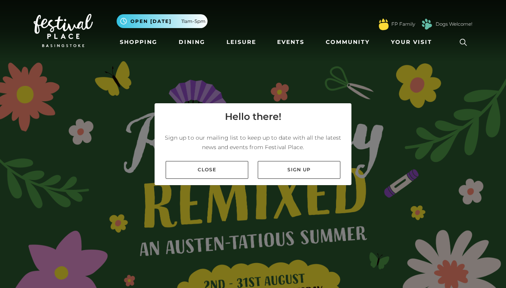  What do you see at coordinates (192, 42) in the screenshot?
I see `a: Dining` at bounding box center [192, 42].